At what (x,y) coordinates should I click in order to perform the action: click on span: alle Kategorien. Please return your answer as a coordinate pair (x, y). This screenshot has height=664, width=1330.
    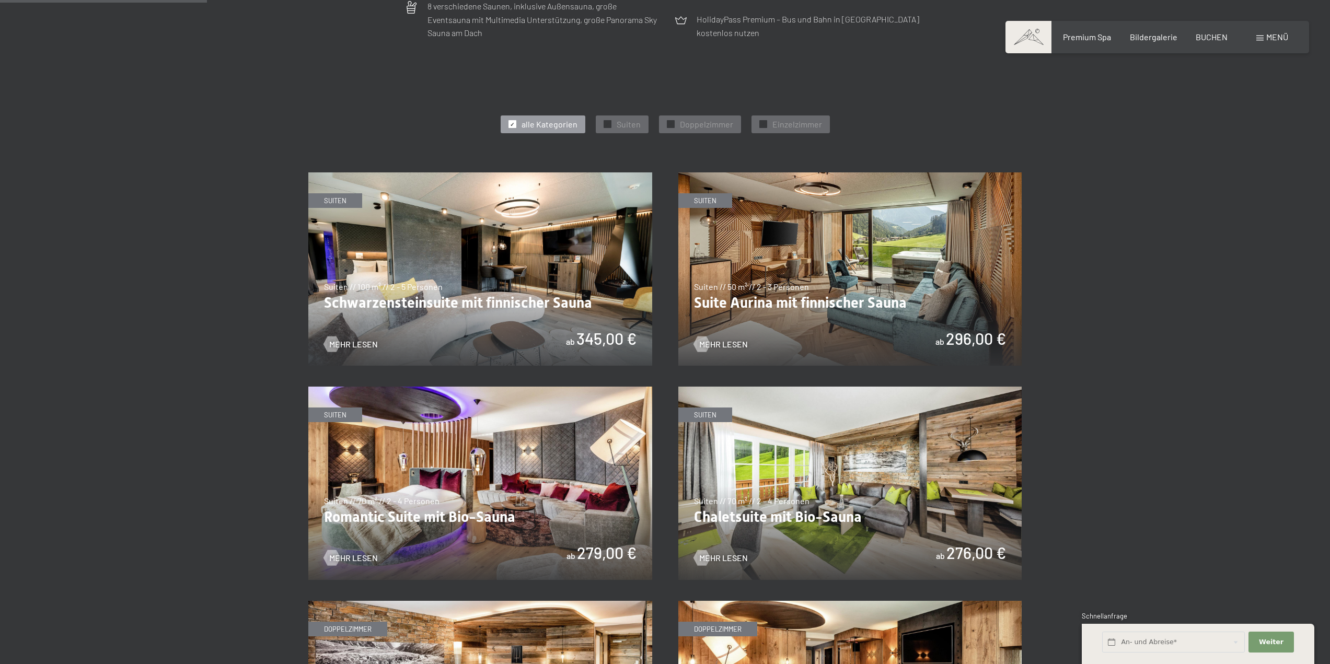
    Looking at the image, I should click on (549, 124).